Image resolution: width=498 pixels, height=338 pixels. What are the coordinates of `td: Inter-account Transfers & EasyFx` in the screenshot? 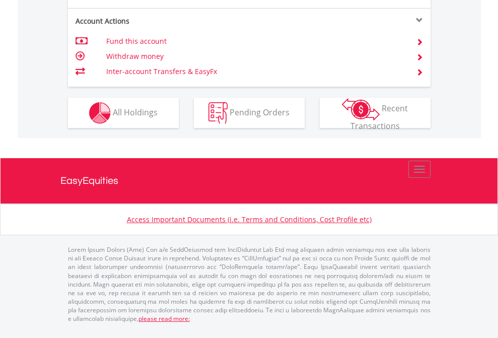 It's located at (255, 71).